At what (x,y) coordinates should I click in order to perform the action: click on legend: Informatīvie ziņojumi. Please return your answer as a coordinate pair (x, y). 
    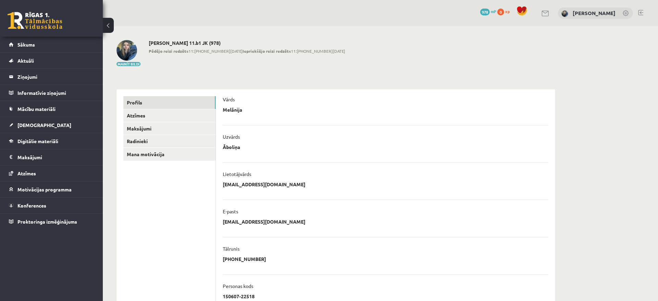
    Looking at the image, I should click on (56, 93).